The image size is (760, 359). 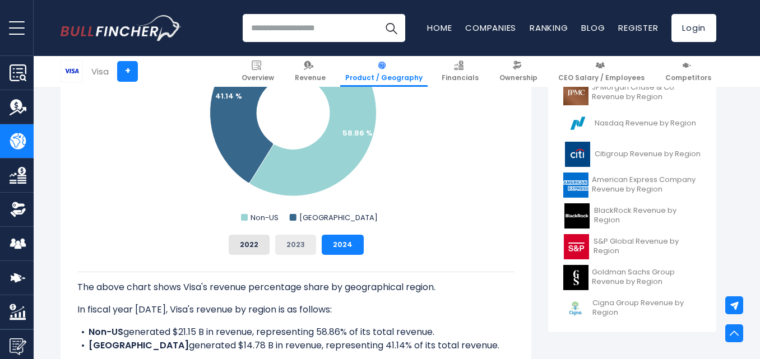 What do you see at coordinates (632, 216) in the screenshot?
I see `a: BlackRock Revenue by Region` at bounding box center [632, 216].